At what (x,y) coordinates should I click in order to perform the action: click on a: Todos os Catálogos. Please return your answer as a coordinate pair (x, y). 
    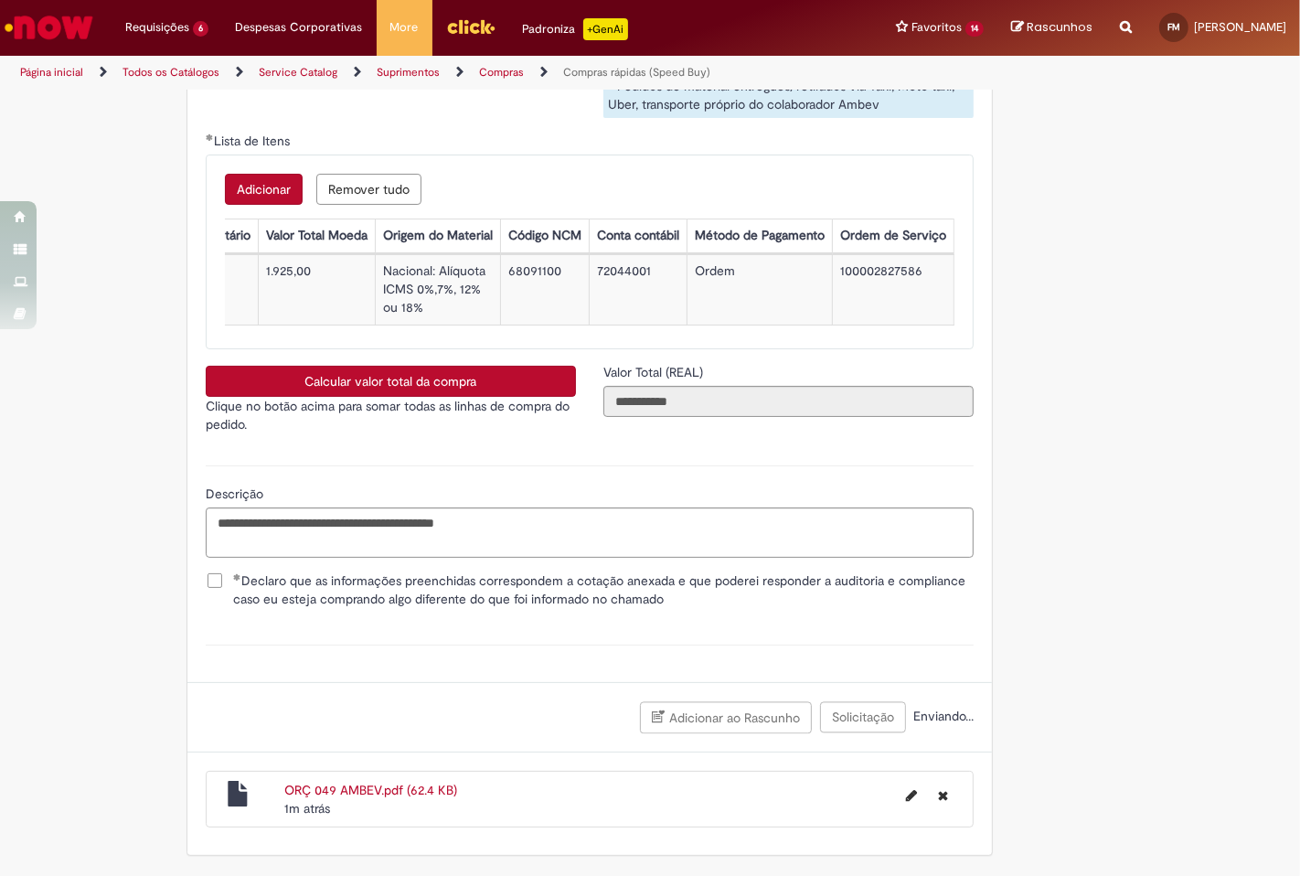
    Looking at the image, I should click on (171, 72).